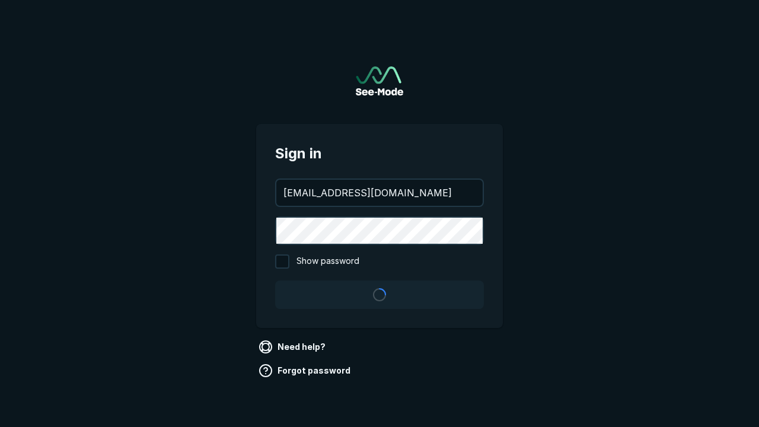 This screenshot has height=427, width=759. Describe the element at coordinates (380, 81) in the screenshot. I see `img: See-Mode Logo` at that location.